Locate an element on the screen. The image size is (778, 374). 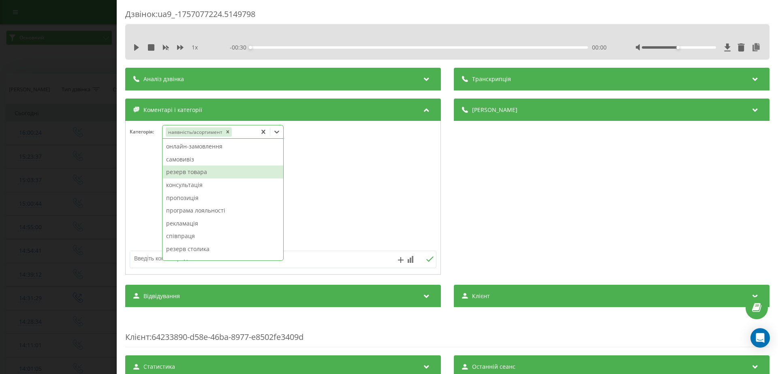
div: пропозиція is located at coordinates (223, 198).